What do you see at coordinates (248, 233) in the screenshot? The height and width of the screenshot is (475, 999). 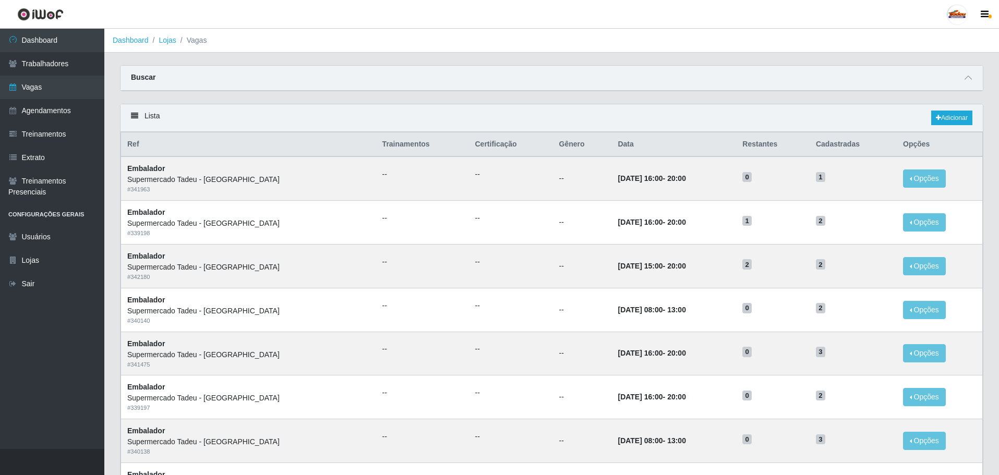 I see `div: # 339198` at bounding box center [248, 233].